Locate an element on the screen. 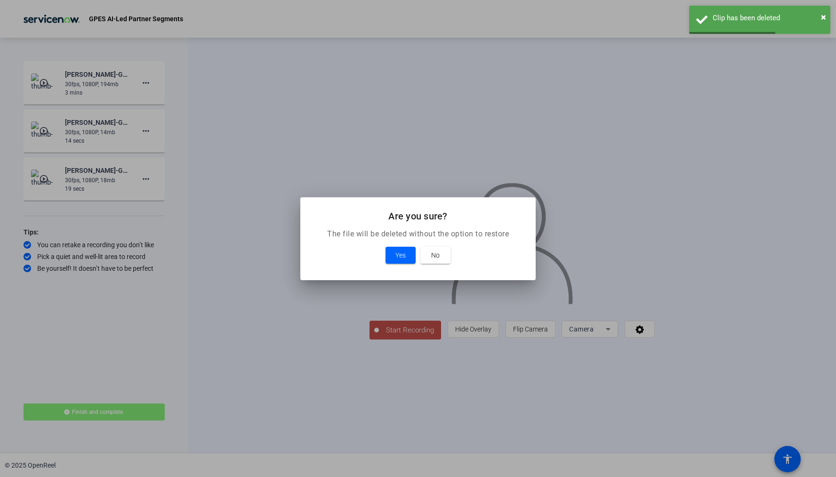  button: Close is located at coordinates (823, 17).